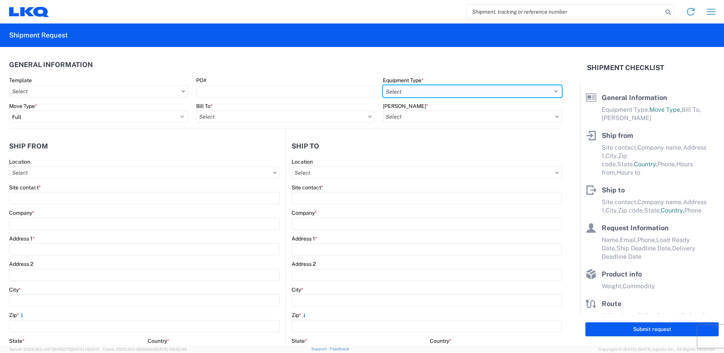 This screenshot has width=724, height=353. I want to click on span: Request Information, so click(635, 228).